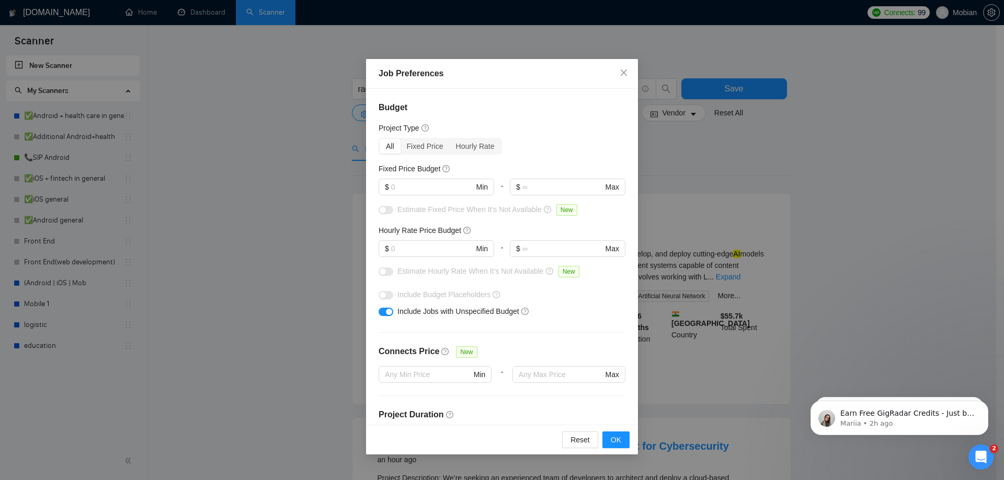 The width and height of the screenshot is (1004, 480). I want to click on div: Hourly Rate, so click(475, 146).